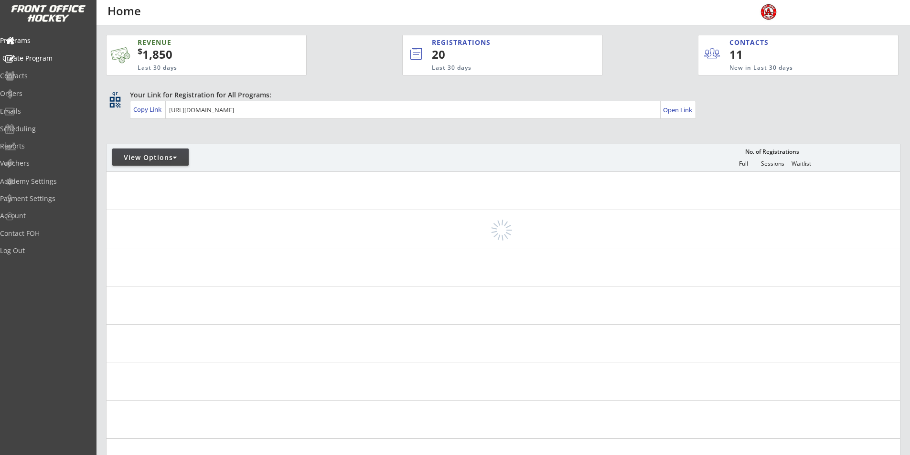 This screenshot has width=910, height=455. What do you see at coordinates (501, 54) in the screenshot?
I see `div: 20` at bounding box center [501, 54].